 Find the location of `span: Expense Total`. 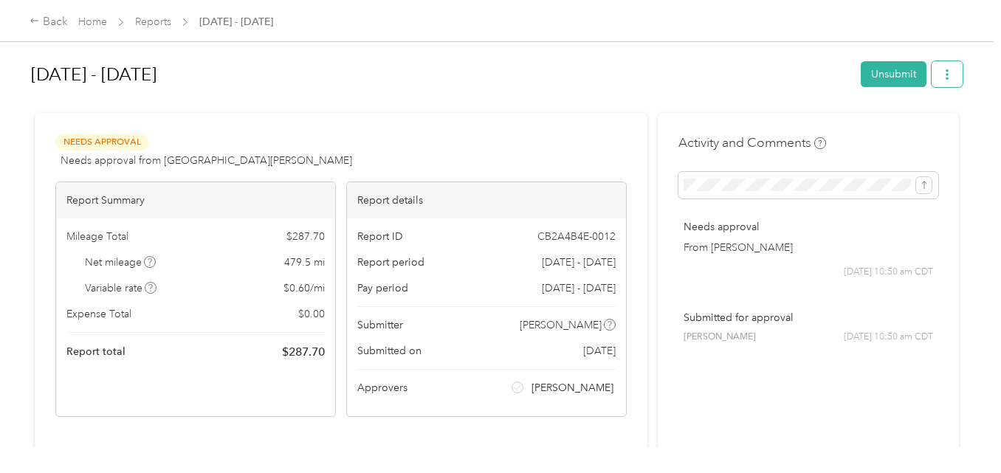

span: Expense Total is located at coordinates (99, 314).